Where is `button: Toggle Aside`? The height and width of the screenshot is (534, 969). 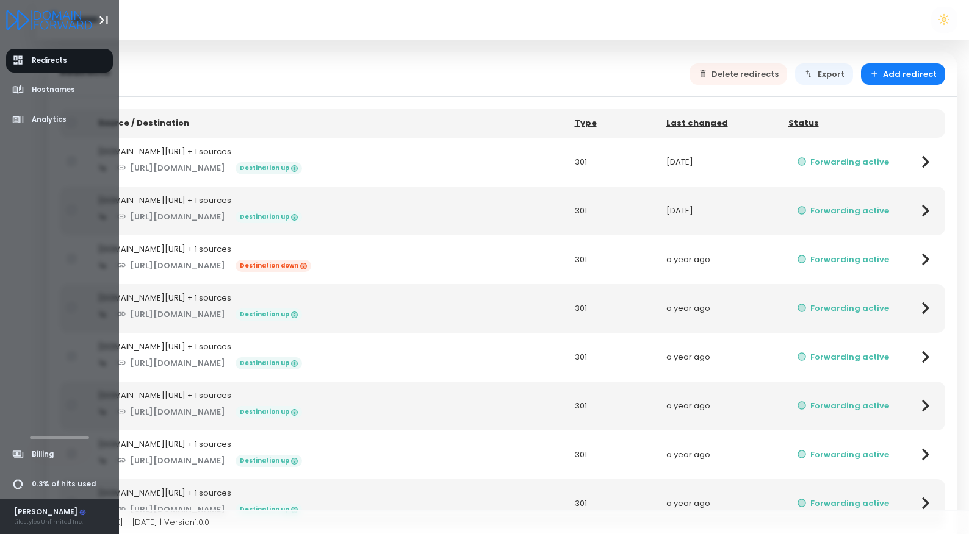
button: Toggle Aside is located at coordinates (104, 20).